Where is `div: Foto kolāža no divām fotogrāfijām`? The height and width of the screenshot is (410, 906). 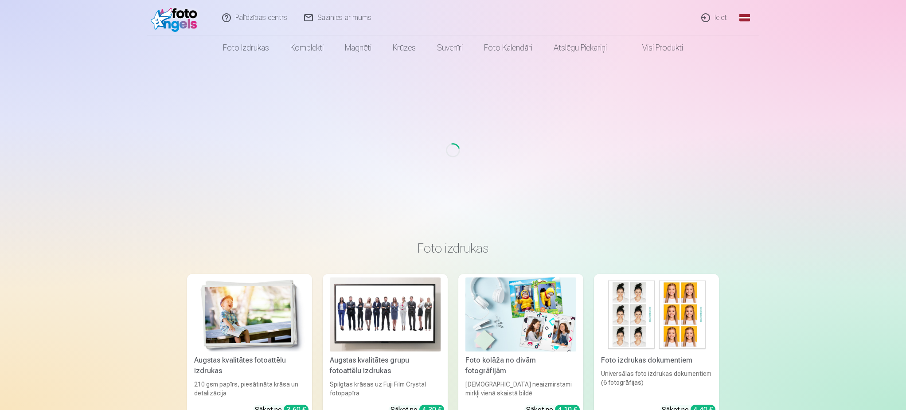
div: Foto kolāža no divām fotogrāfijām is located at coordinates (521, 366).